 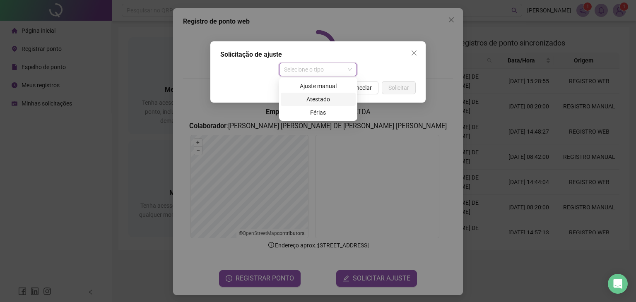 I want to click on span: close, so click(x=414, y=53).